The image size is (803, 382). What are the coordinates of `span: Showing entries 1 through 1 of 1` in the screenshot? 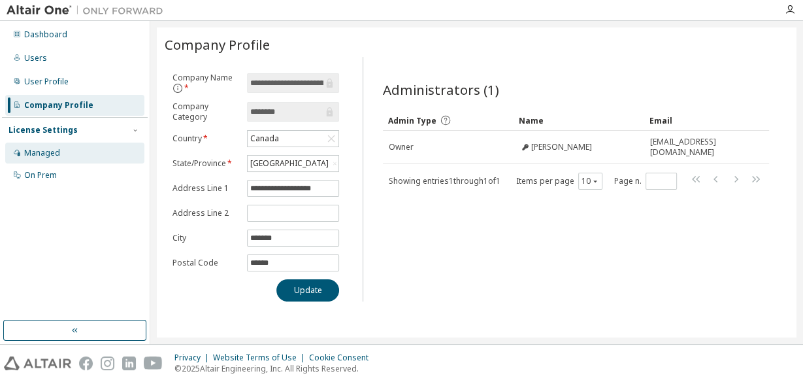 It's located at (444, 180).